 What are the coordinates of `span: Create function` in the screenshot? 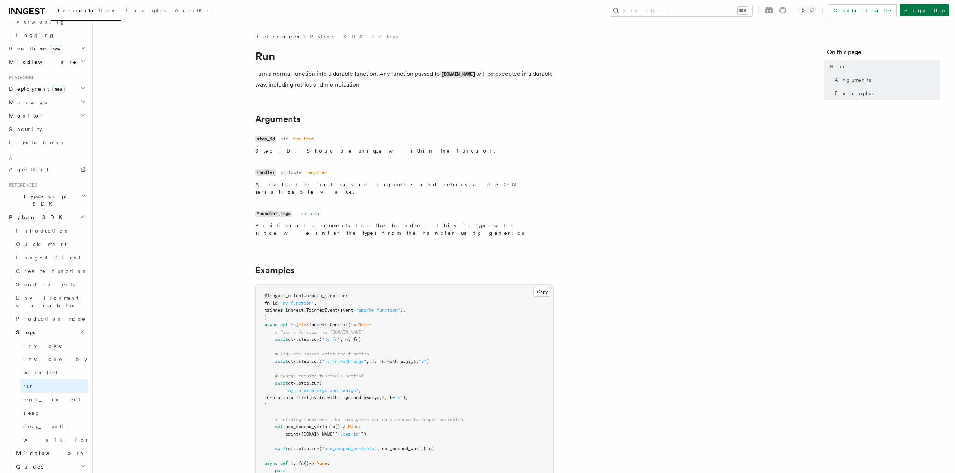 It's located at (52, 271).